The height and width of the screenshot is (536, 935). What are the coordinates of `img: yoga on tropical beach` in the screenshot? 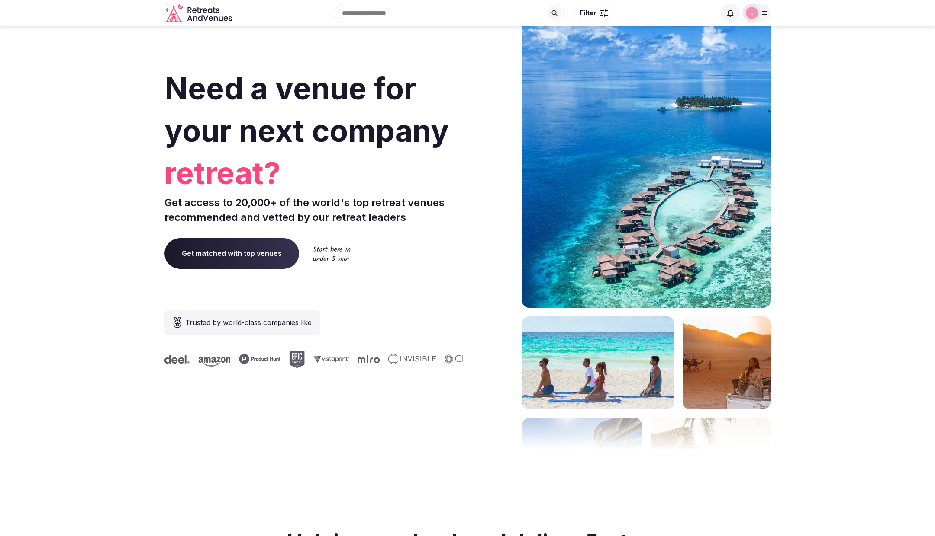 It's located at (597, 363).